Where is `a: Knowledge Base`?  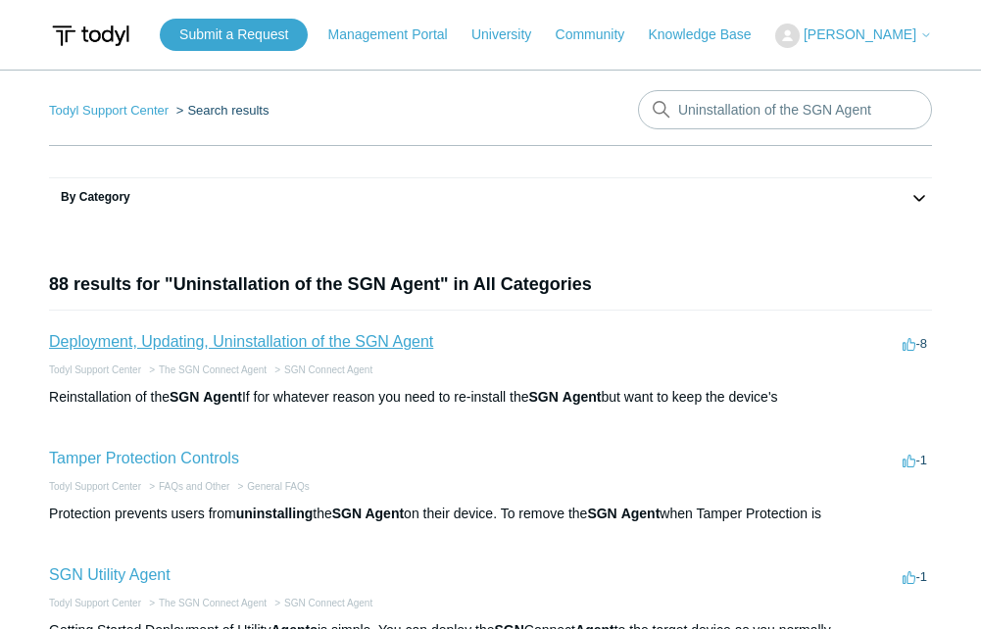
a: Knowledge Base is located at coordinates (709, 34).